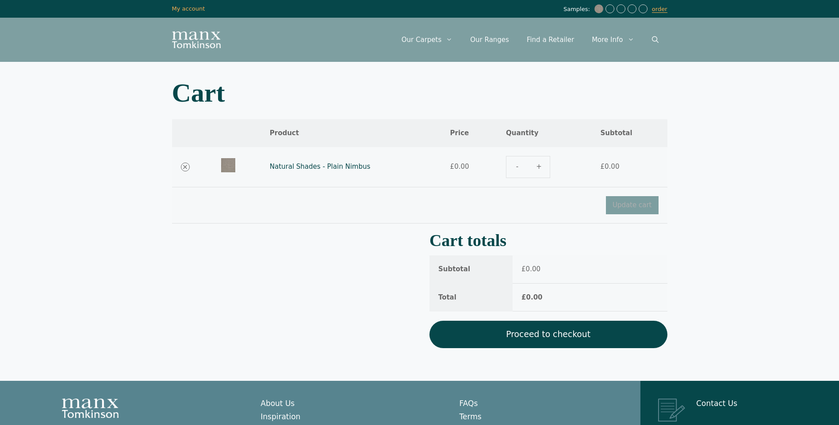  What do you see at coordinates (632, 205) in the screenshot?
I see `button: Update cart` at bounding box center [632, 205].